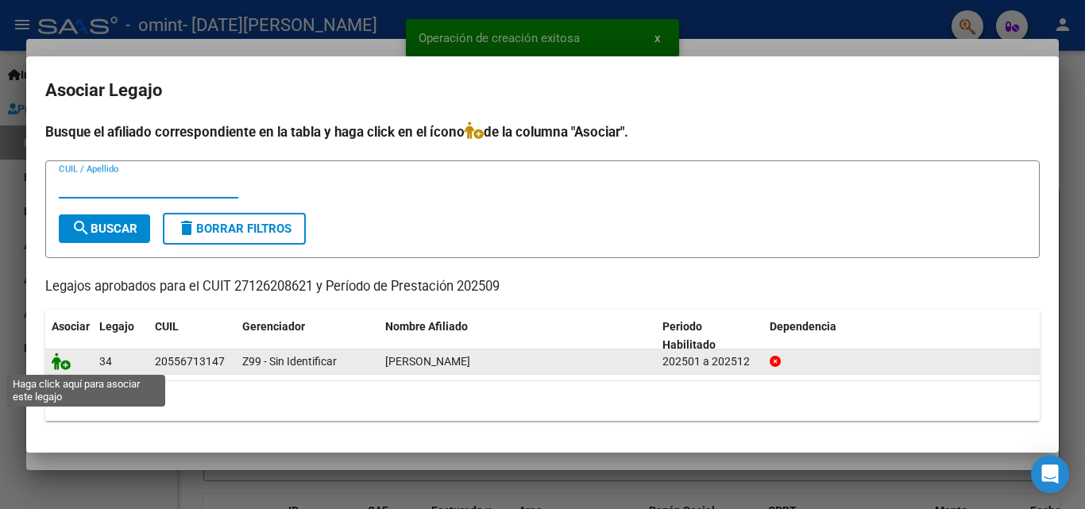 This screenshot has width=1085, height=509. What do you see at coordinates (104, 229) in the screenshot?
I see `button: Buscar` at bounding box center [104, 229].